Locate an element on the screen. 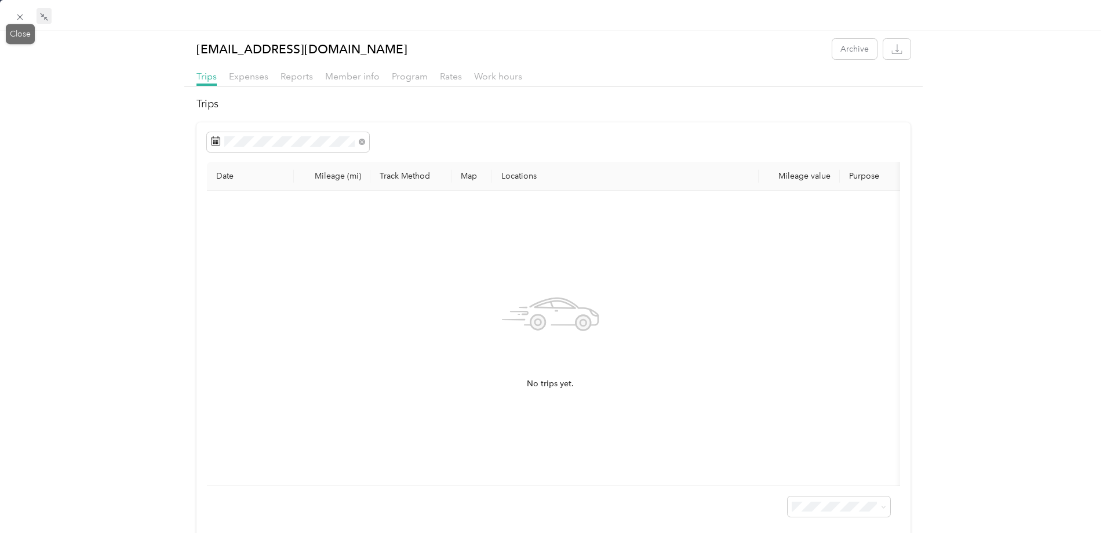  span: Rates is located at coordinates (451, 76).